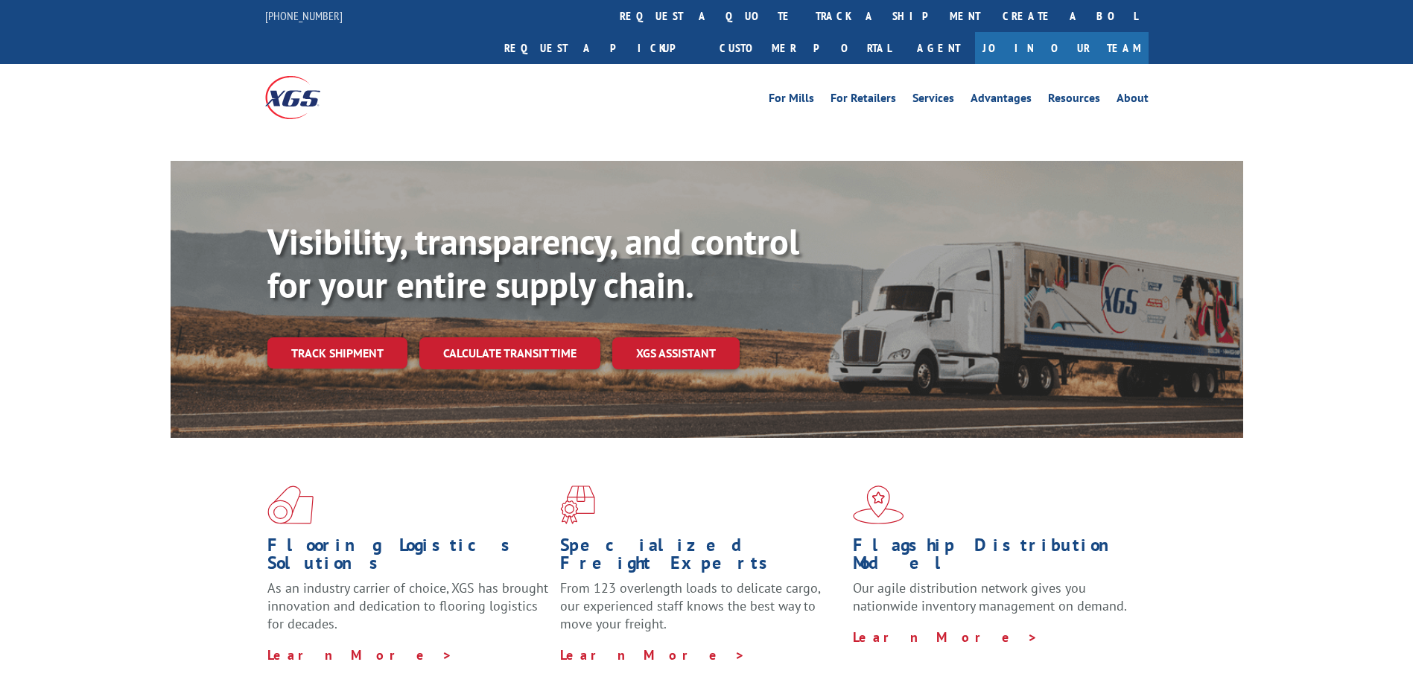 Image resolution: width=1413 pixels, height=694 pixels. Describe the element at coordinates (601, 48) in the screenshot. I see `a: Request a pickup` at that location.